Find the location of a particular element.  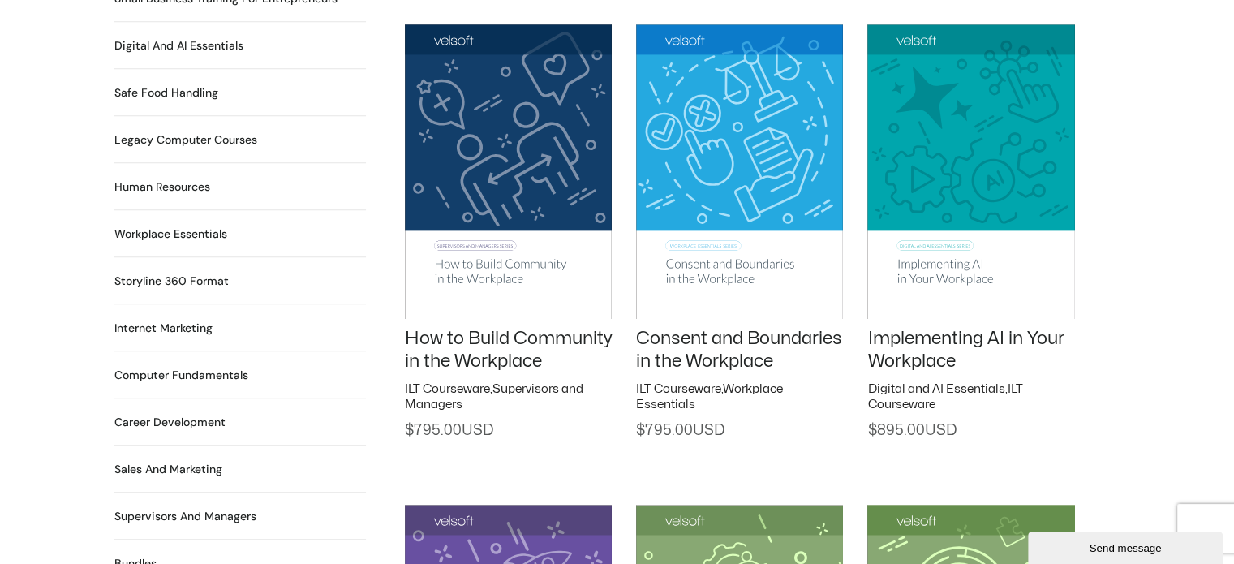

h2: Storyline 360 Format is located at coordinates (171, 281).